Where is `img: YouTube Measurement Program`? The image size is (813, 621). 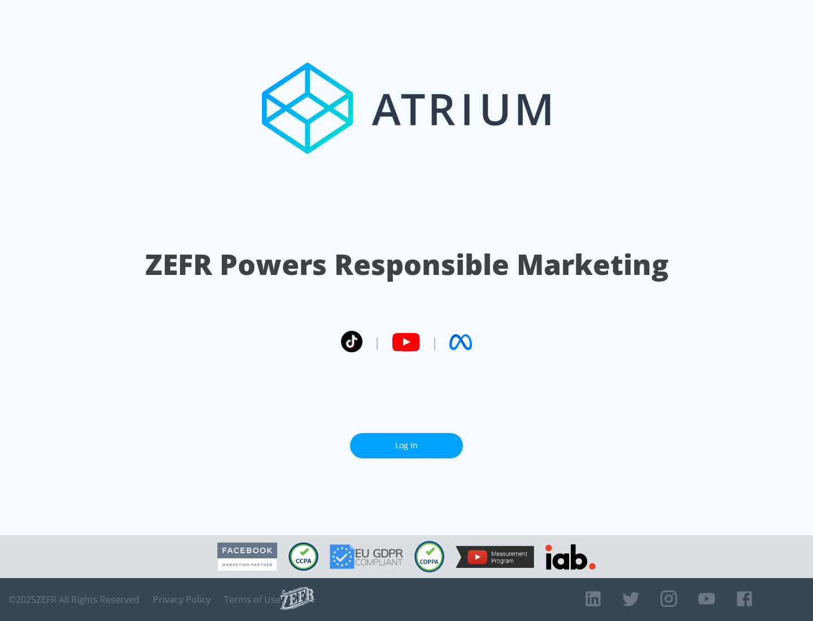 img: YouTube Measurement Program is located at coordinates (494, 556).